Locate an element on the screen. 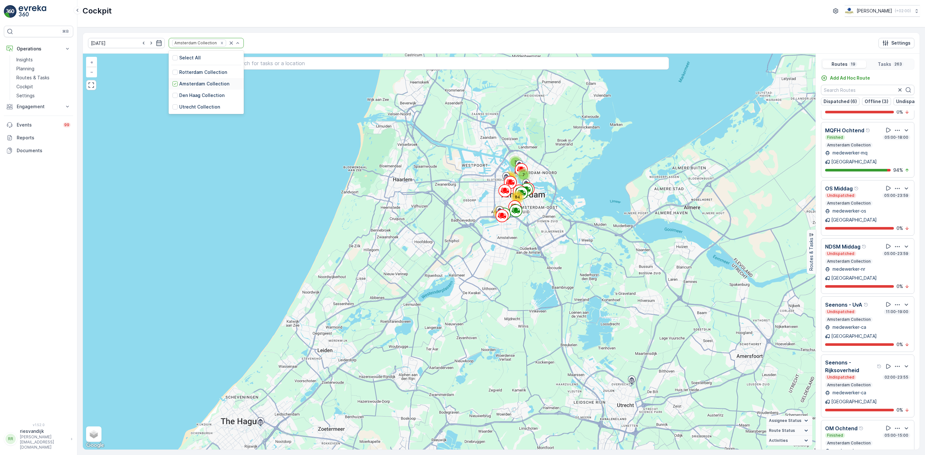  p: ⌘B is located at coordinates (66, 31).